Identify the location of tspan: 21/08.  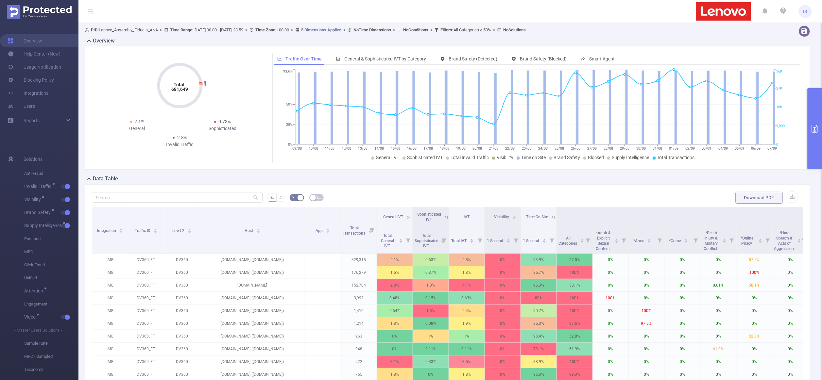
(494, 148).